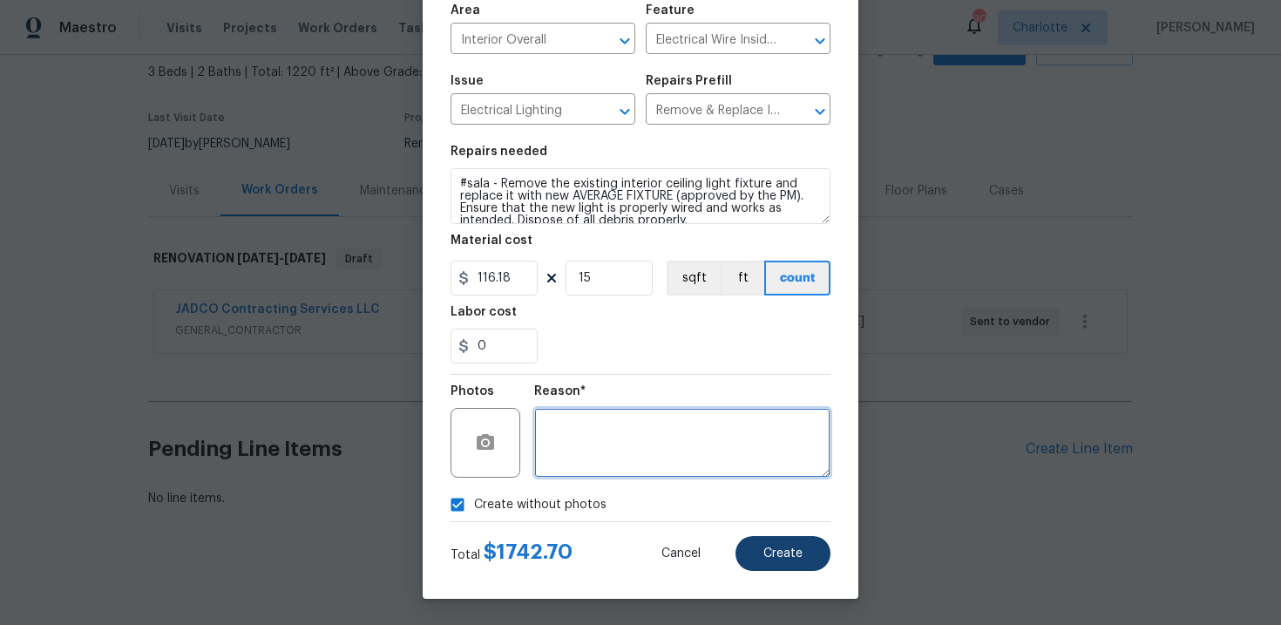  What do you see at coordinates (782, 553) in the screenshot?
I see `button: Create` at bounding box center [782, 553].